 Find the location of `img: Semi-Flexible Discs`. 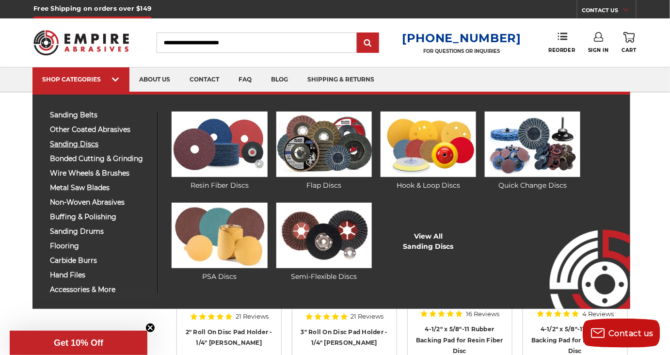

img: Semi-Flexible Discs is located at coordinates (324, 235).